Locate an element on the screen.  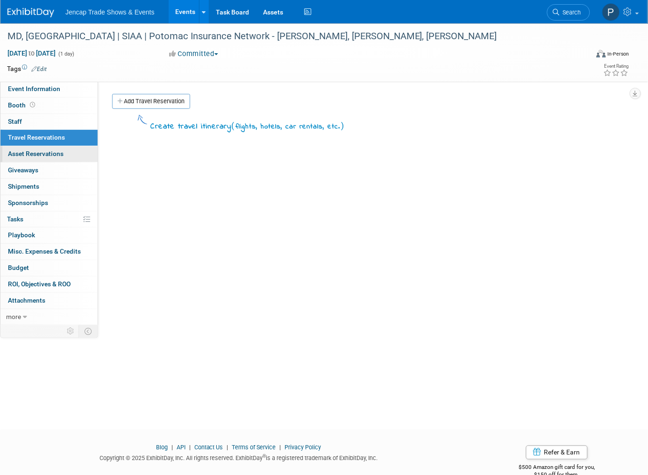
a: Privacy Policy is located at coordinates (303, 448).